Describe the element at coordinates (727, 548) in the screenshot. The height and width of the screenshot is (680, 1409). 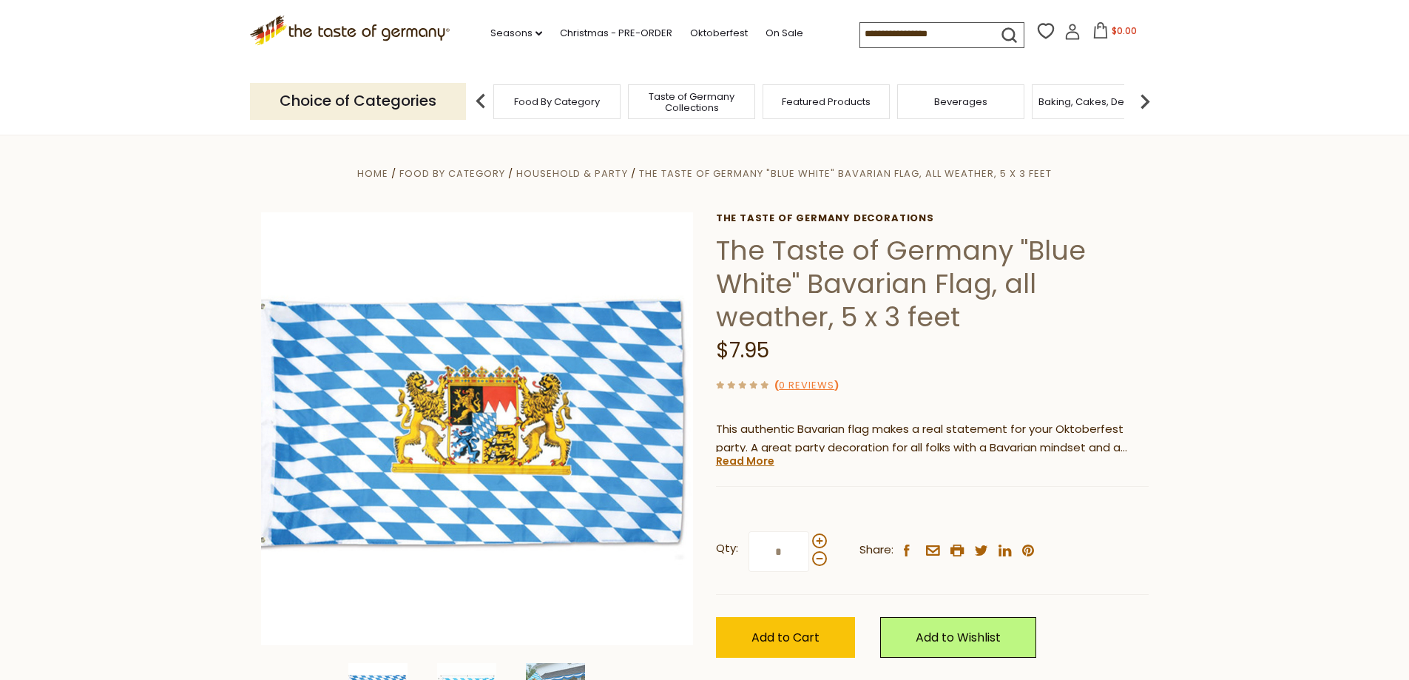
I see `strong: Qty:` at that location.